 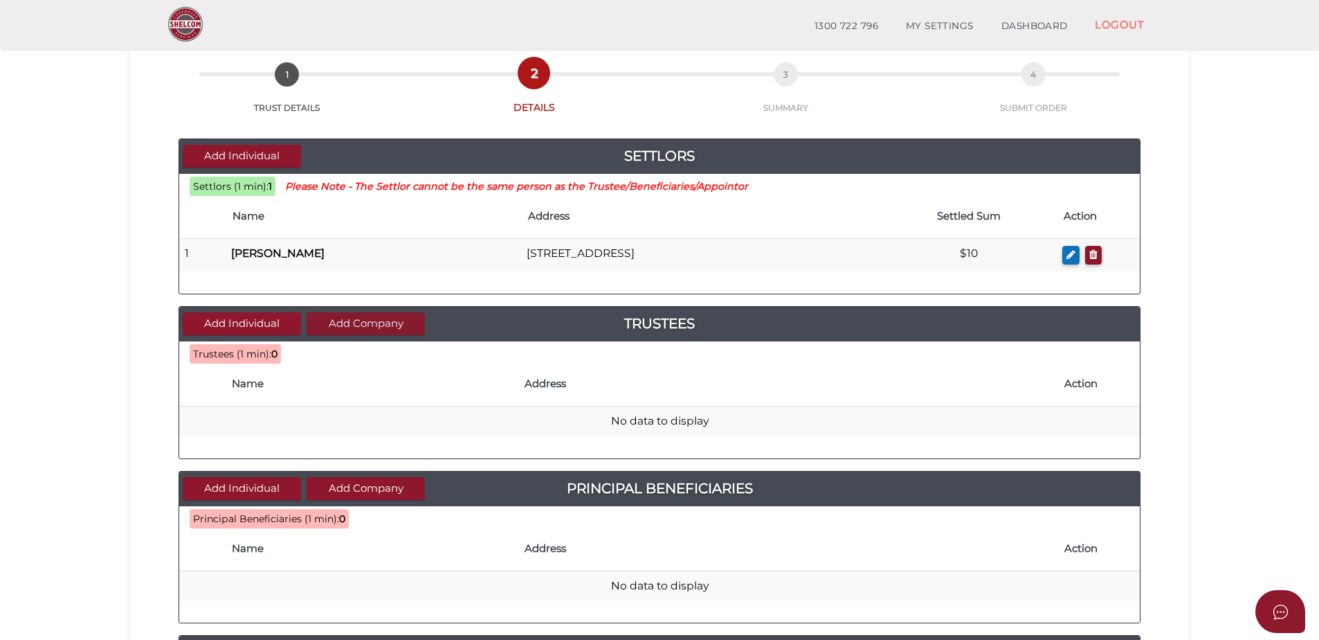 What do you see at coordinates (940, 26) in the screenshot?
I see `a: MY SETTINGS` at bounding box center [940, 26].